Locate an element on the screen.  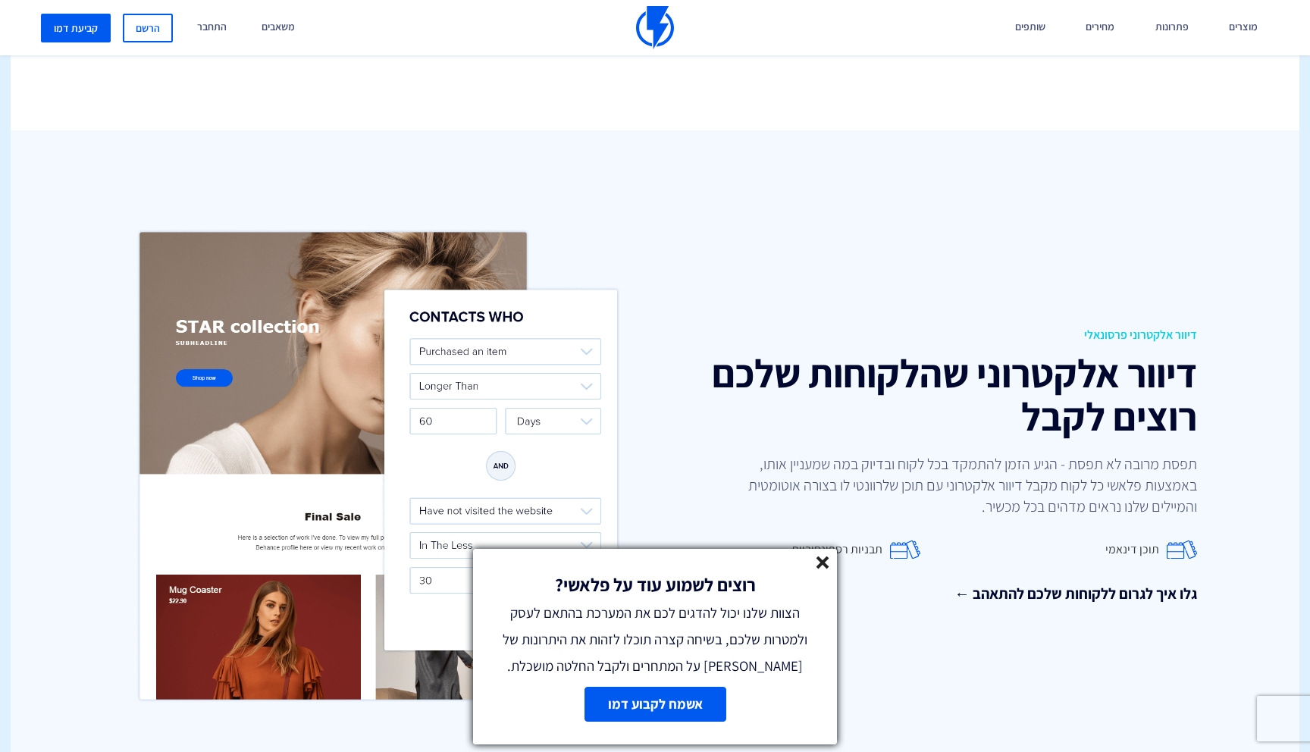
p: תפסת מרובה לא תפסת - הגיע הזמן להתמקד בכל לקוח ובדיוק במה שמעניין אותו, באמצעות פלאשי כל לקוח מקב... is located at coordinates (969, 485).